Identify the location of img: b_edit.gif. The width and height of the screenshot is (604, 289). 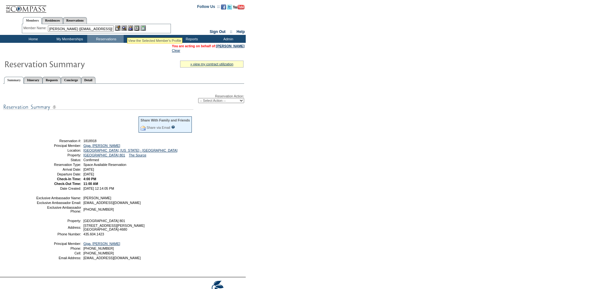
(118, 28).